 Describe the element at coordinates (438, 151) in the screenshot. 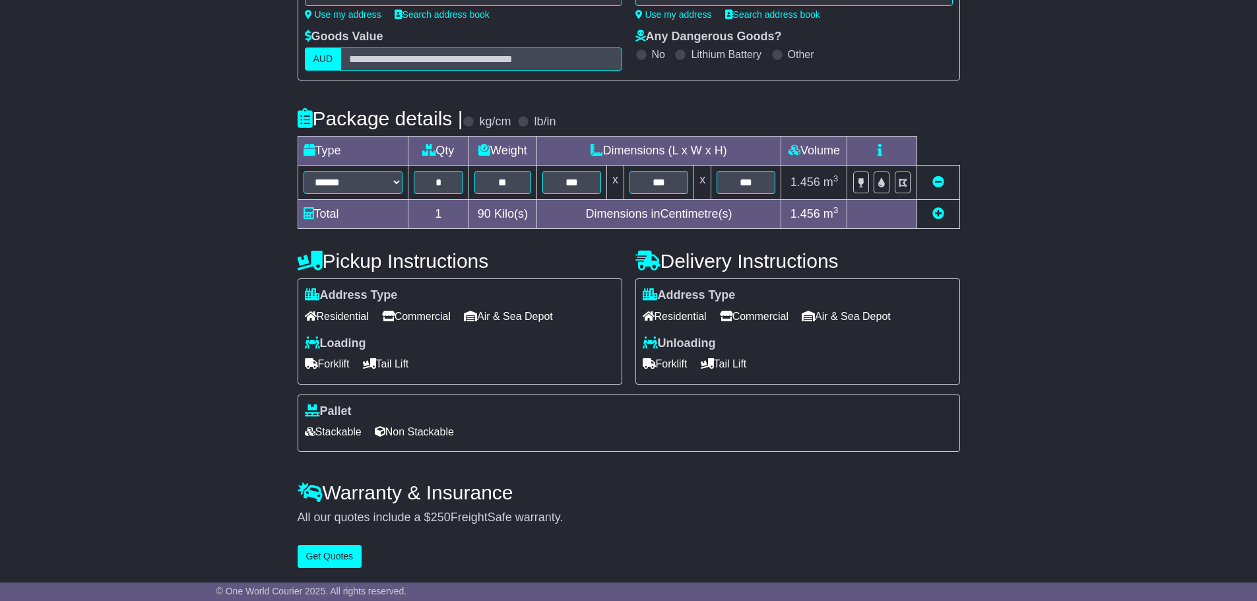

I see `td: Qty` at that location.